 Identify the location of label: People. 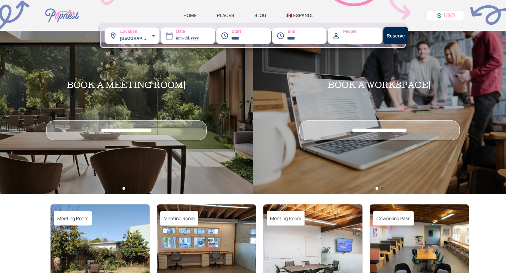
(345, 29).